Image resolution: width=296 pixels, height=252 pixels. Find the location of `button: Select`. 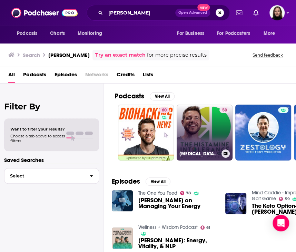

button: Select is located at coordinates (51, 175).